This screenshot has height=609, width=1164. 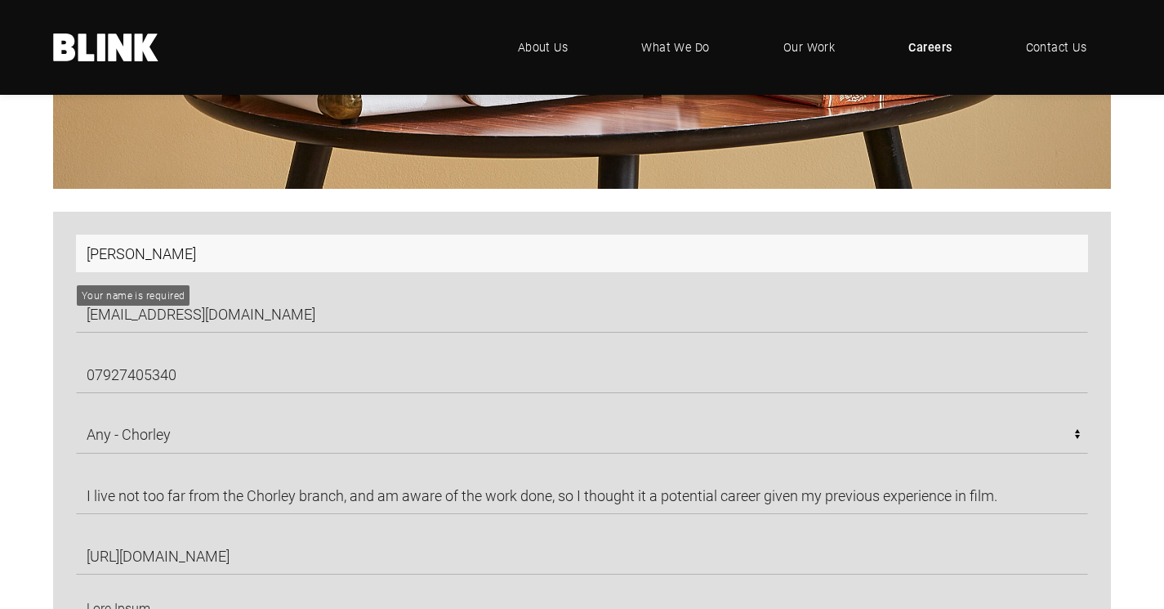 What do you see at coordinates (582, 374) in the screenshot?
I see `input: Telephone Number *` at bounding box center [582, 374].